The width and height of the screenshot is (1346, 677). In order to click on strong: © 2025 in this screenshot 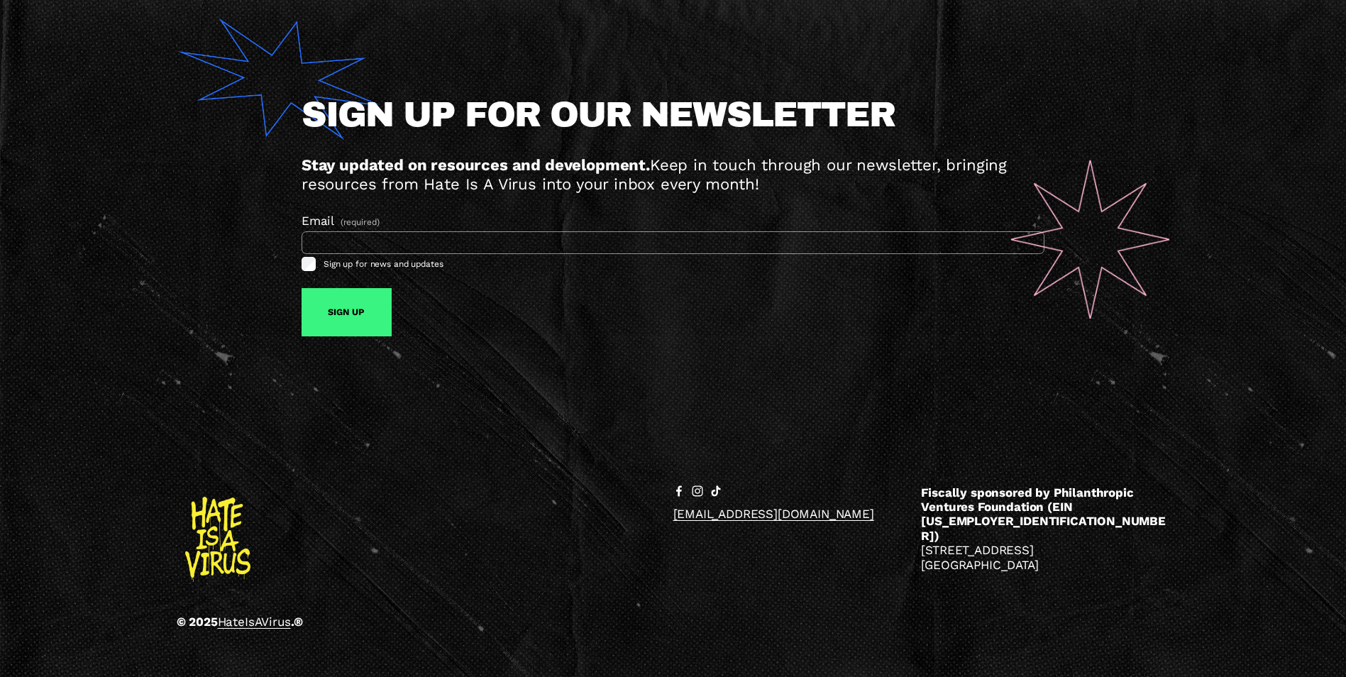, I will do `click(197, 622)`.